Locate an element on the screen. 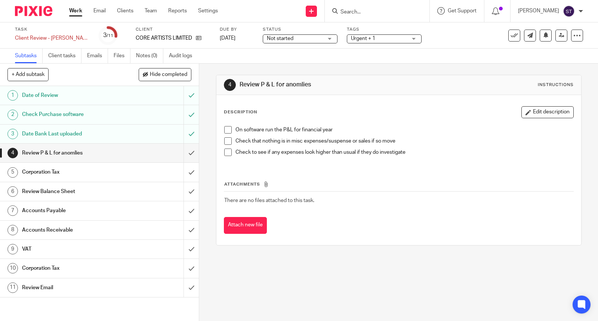  a: Subtasks is located at coordinates (29, 56).